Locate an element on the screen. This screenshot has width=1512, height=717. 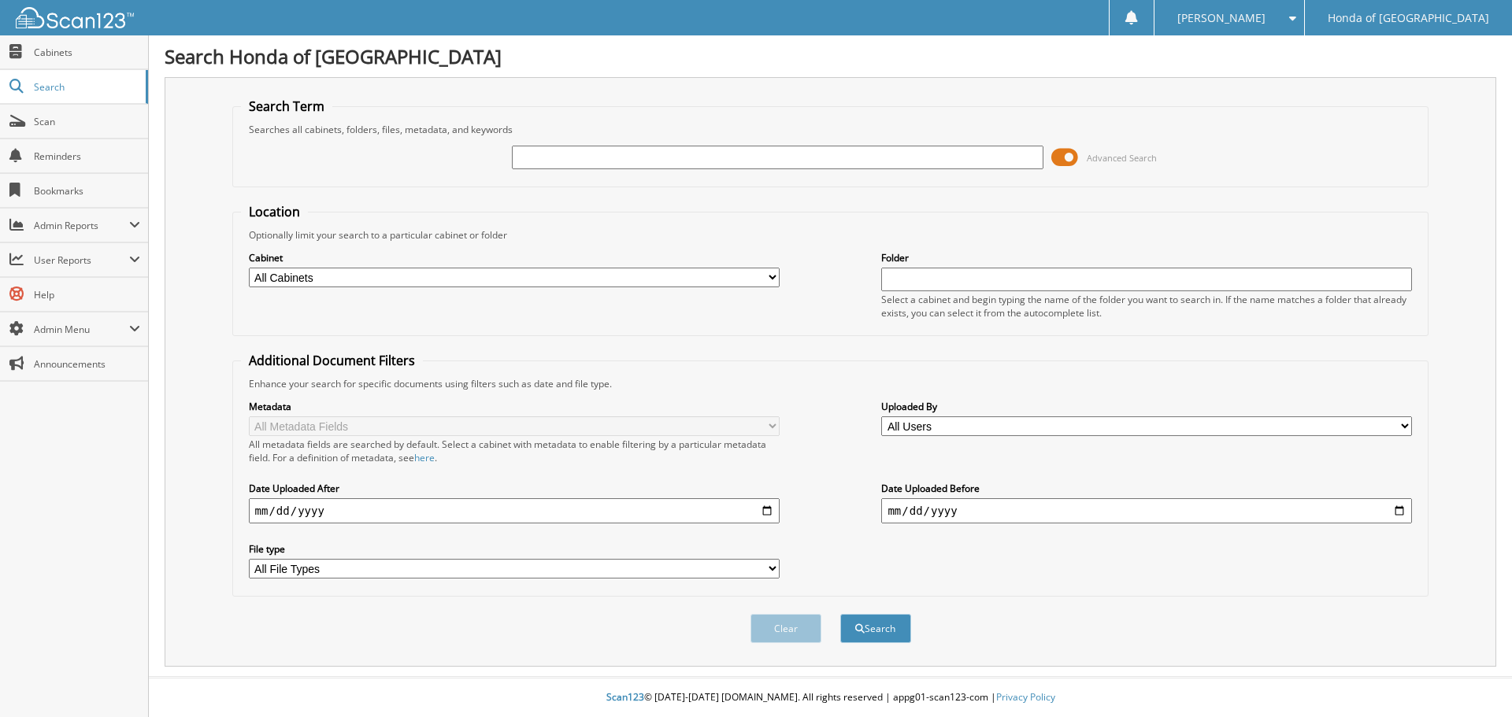
button: Search is located at coordinates (875, 628).